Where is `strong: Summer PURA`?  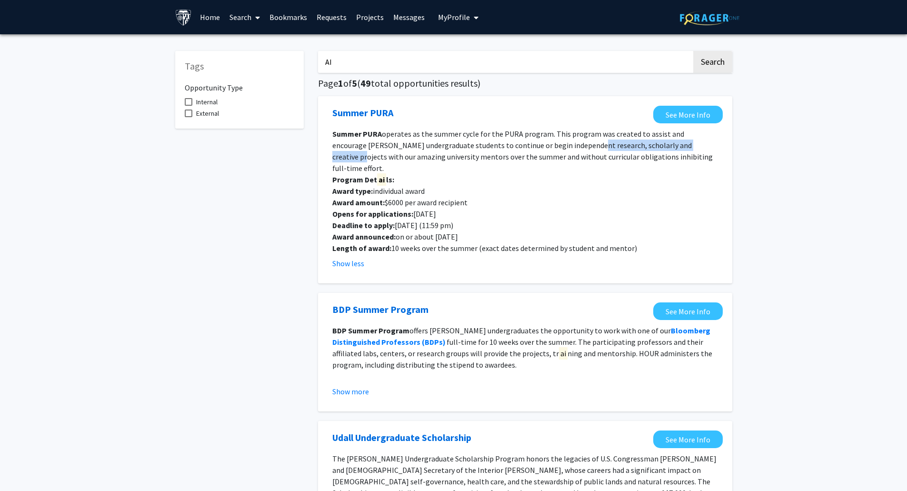 strong: Summer PURA is located at coordinates (357, 134).